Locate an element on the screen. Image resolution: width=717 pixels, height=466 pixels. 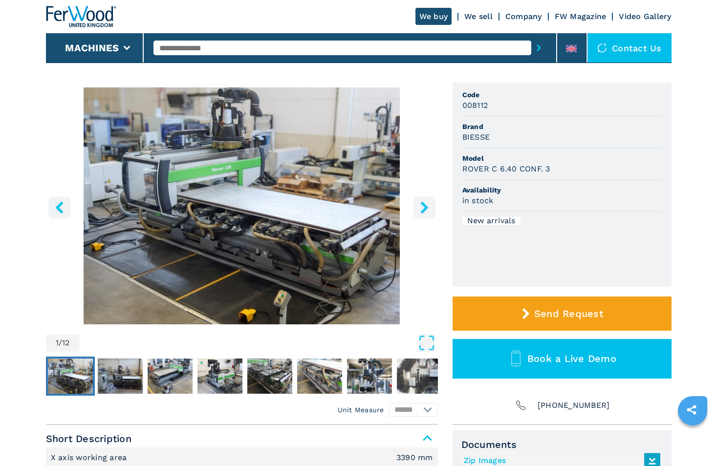
nav: Thumbnail Navigation is located at coordinates (242, 376).